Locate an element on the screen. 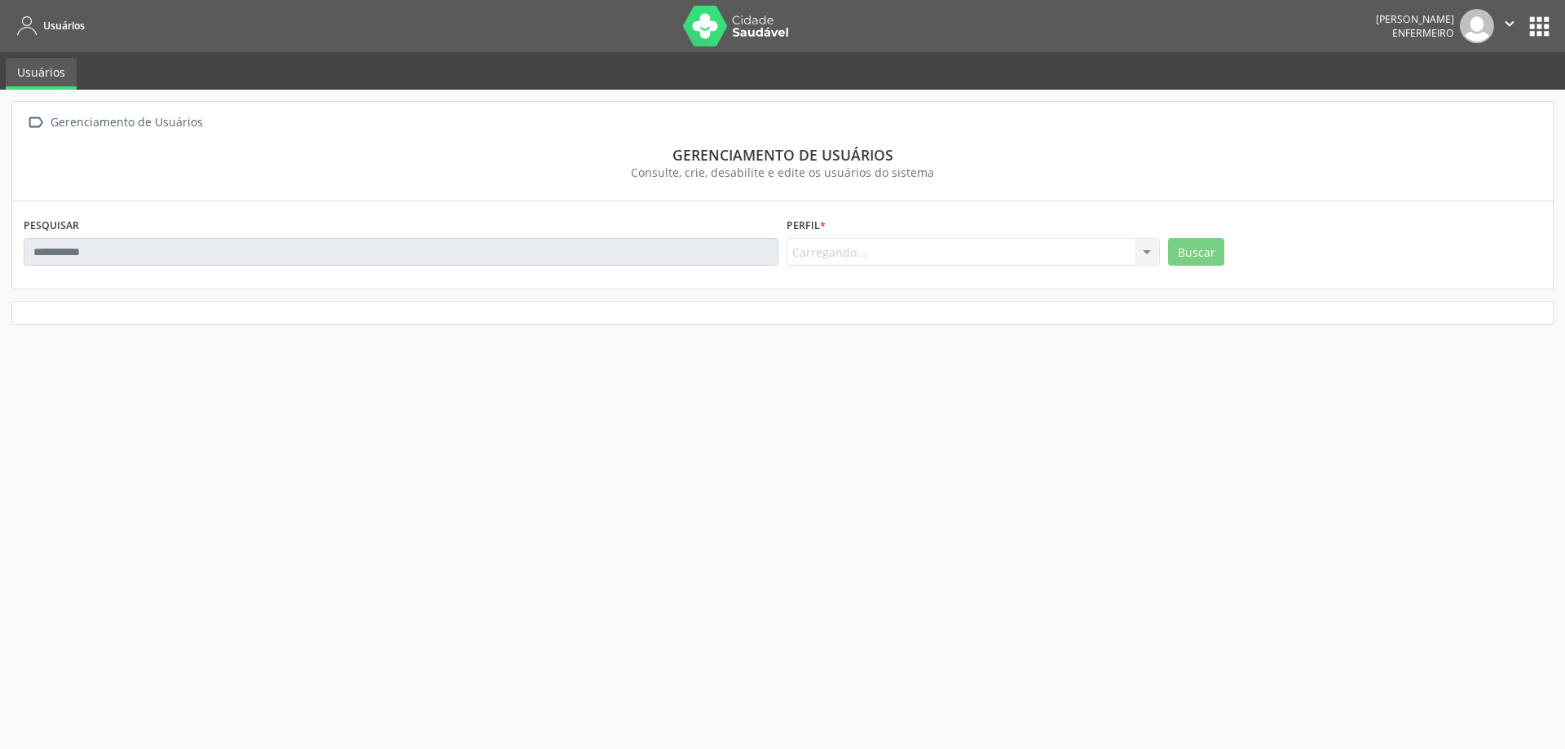 The height and width of the screenshot is (749, 1565). img: img is located at coordinates (1477, 26).